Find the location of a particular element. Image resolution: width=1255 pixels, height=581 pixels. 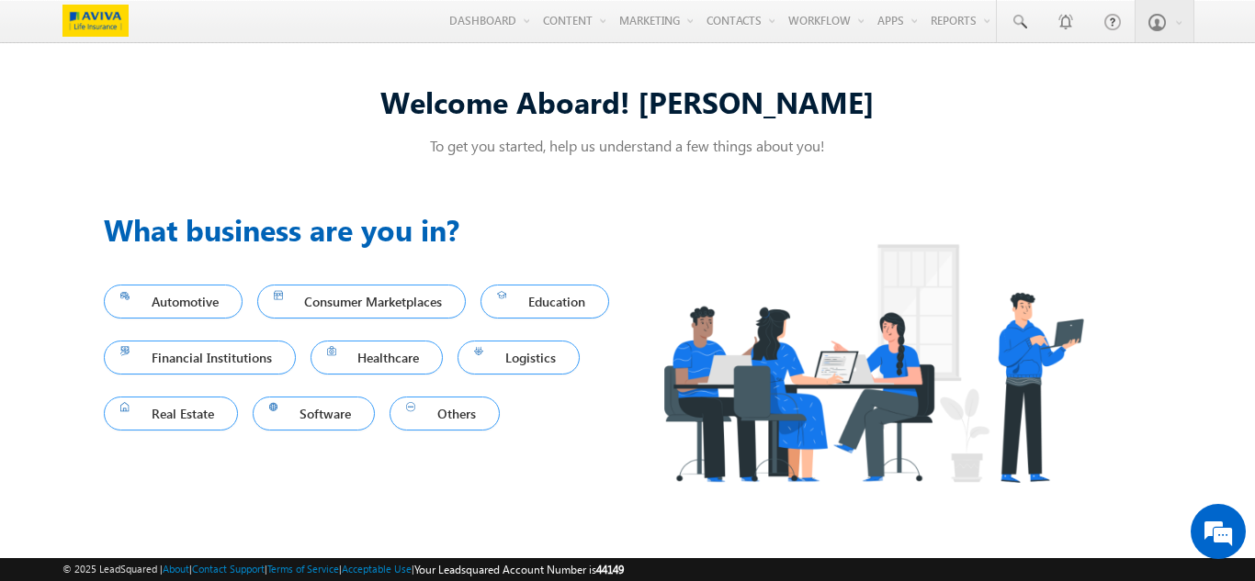

img: Industry.png is located at coordinates (872, 363).